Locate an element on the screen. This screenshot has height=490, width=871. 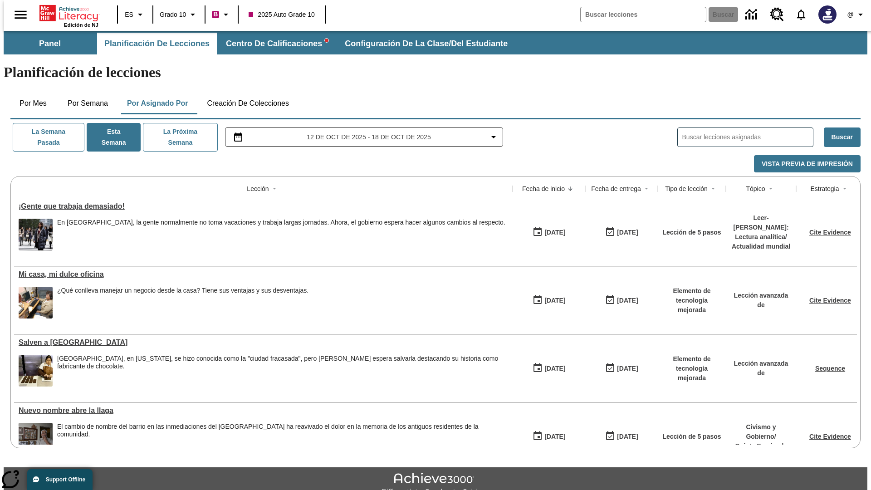
button: Grado: Grado 10, Elige un grado is located at coordinates (179, 15).